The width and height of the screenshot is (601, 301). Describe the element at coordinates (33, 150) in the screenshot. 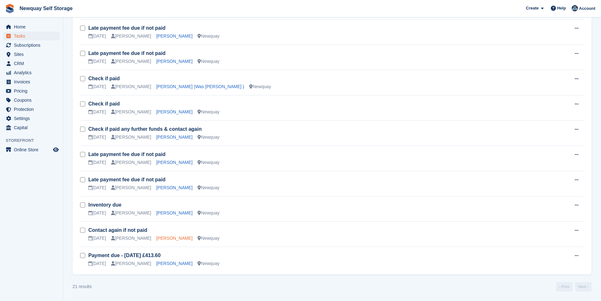

I see `span: Online Store` at that location.